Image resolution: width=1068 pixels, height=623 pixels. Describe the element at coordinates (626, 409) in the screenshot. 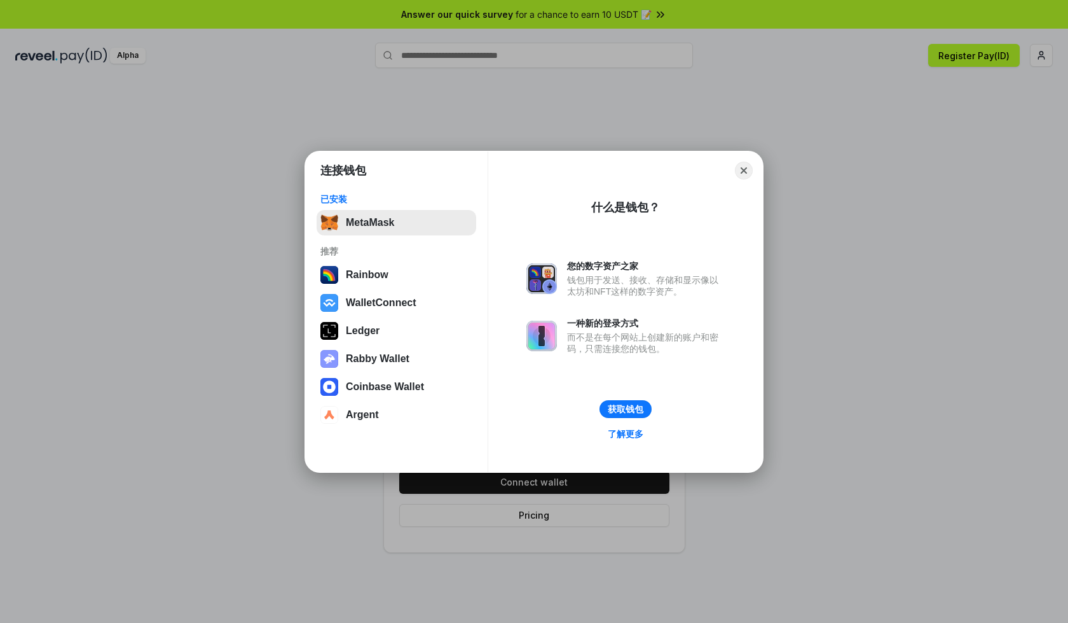

I see `button: 获取钱包` at that location.